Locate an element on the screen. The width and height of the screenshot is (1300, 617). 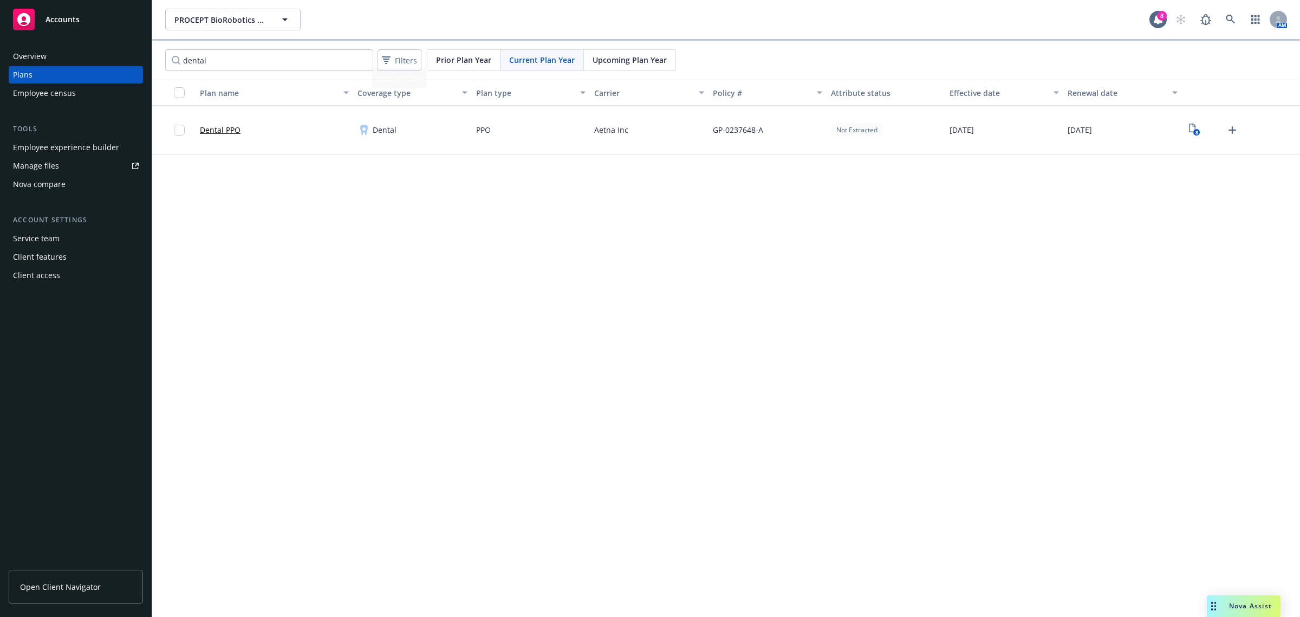
div: Overview is located at coordinates (30, 56).